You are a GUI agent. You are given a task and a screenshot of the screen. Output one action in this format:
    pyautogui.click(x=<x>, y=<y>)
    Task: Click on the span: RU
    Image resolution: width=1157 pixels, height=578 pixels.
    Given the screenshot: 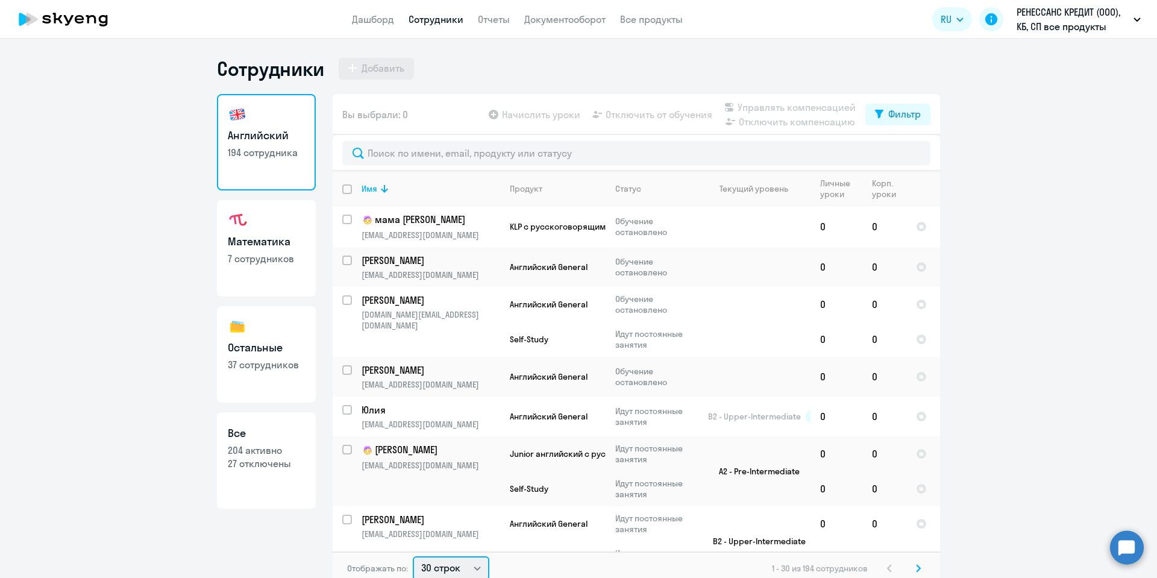 What is the action you would take?
    pyautogui.click(x=946, y=19)
    